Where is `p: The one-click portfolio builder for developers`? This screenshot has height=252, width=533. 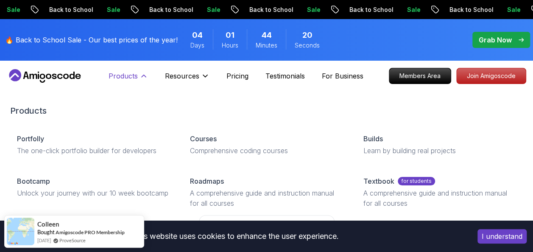
p: The one-click portfolio builder for developers is located at coordinates (93, 151).